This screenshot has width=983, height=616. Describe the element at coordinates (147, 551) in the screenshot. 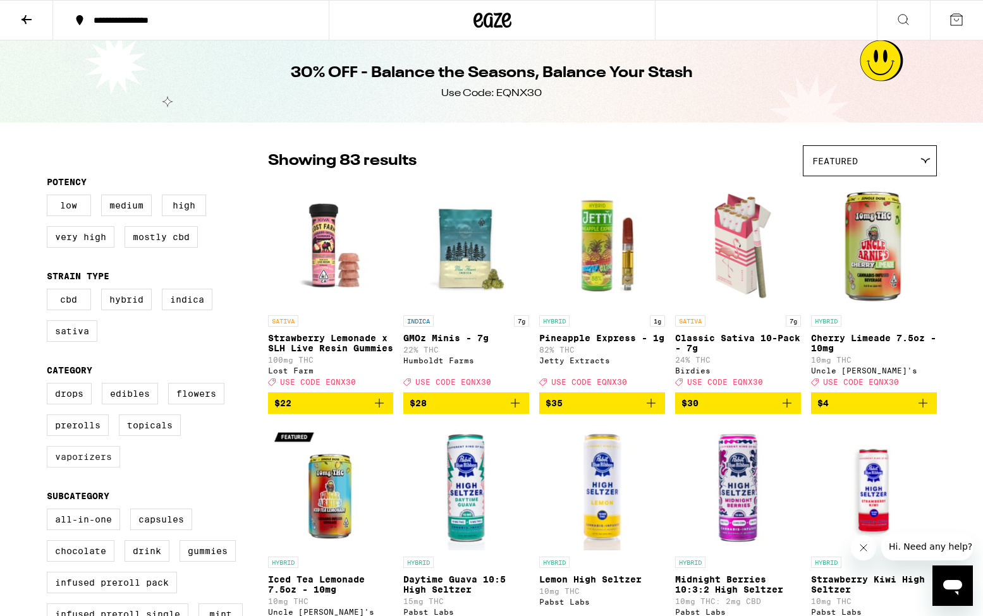

I see `label: Drink` at that location.